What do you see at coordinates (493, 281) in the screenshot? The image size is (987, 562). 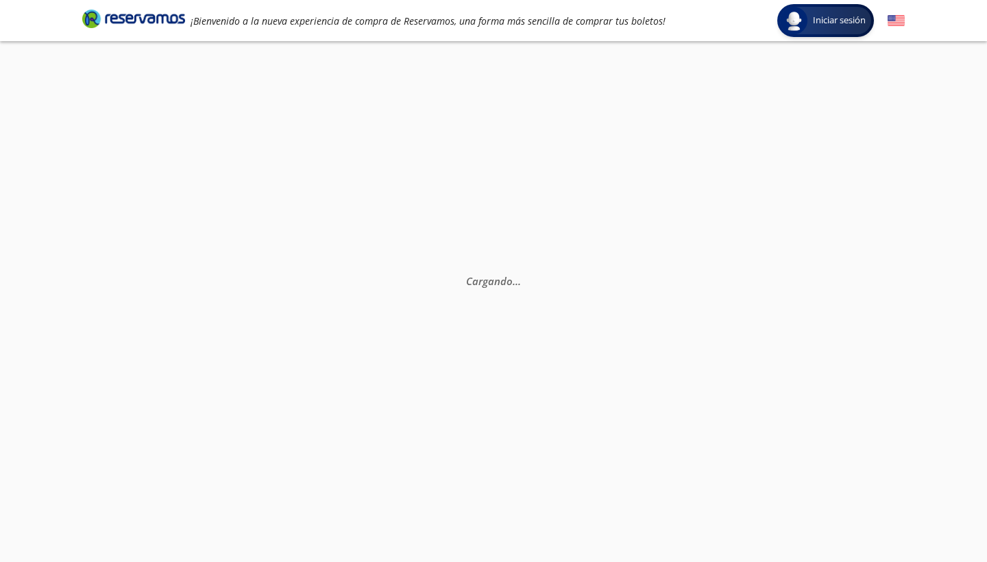 I see `em: Cargando` at bounding box center [493, 281].